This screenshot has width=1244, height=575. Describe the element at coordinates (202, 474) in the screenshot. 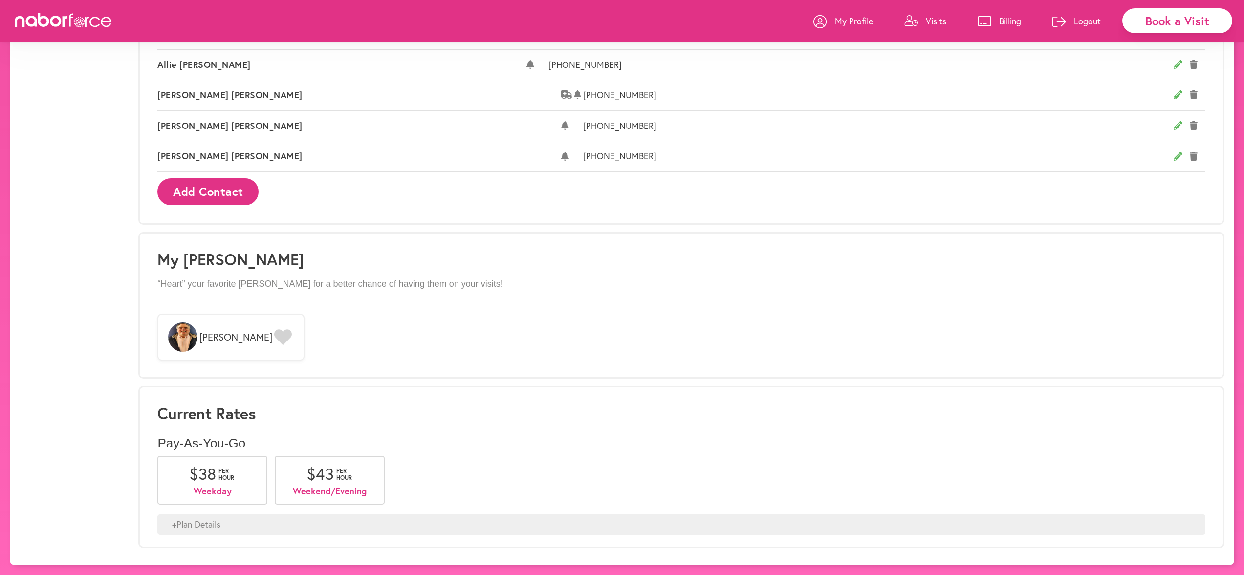

I see `span: $ 38` at that location.